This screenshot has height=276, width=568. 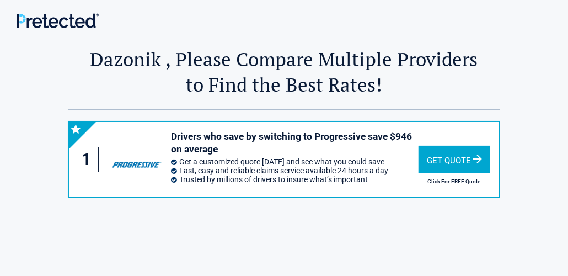 I want to click on li: Trusted by millions of drivers to insure what’s important, so click(x=294, y=179).